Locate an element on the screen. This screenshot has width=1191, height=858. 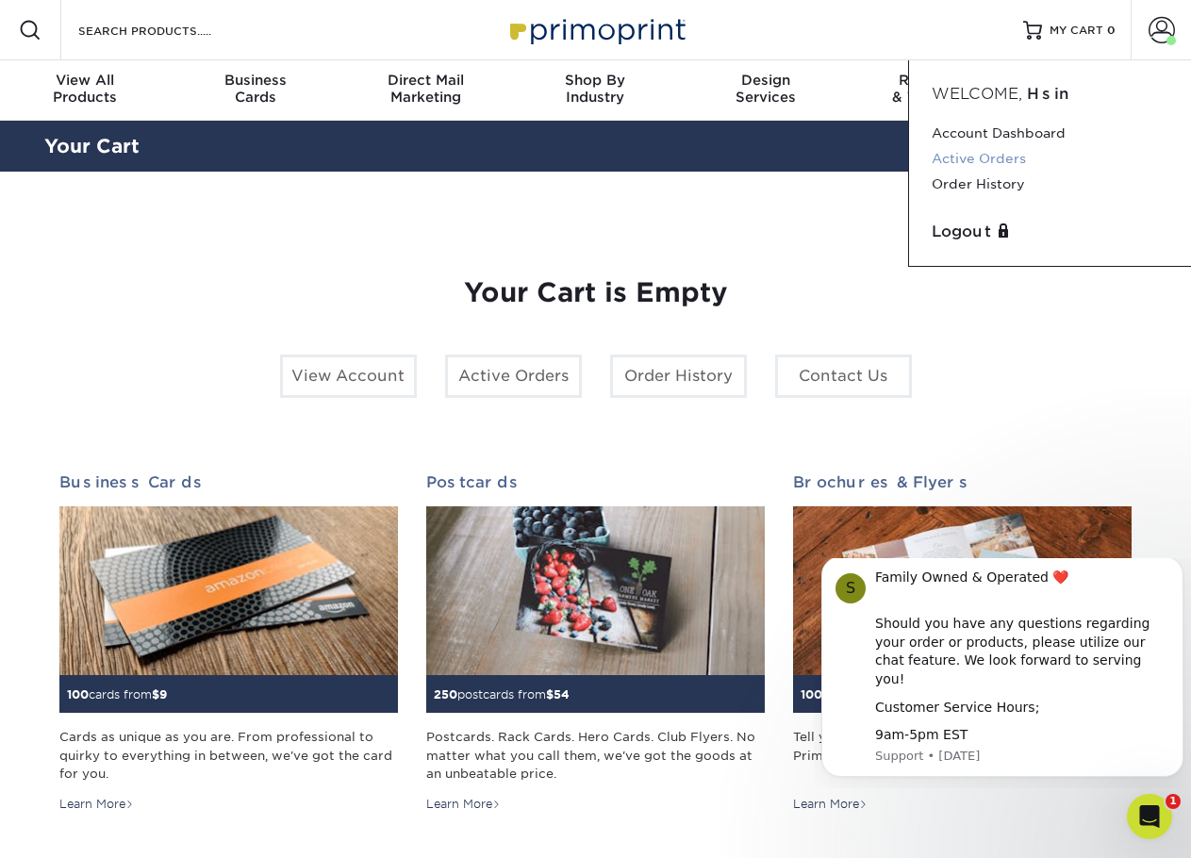
h1: Your Cart is Empty is located at coordinates (596, 293).